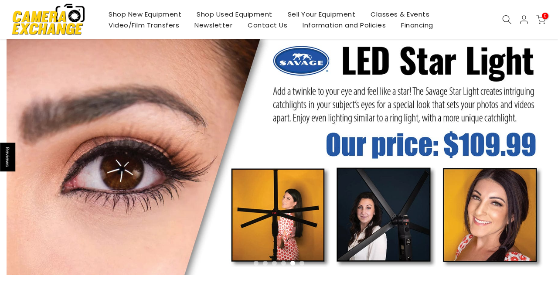 This screenshot has height=283, width=558. What do you see at coordinates (274, 263) in the screenshot?
I see `li: Page dot 3` at bounding box center [274, 263].